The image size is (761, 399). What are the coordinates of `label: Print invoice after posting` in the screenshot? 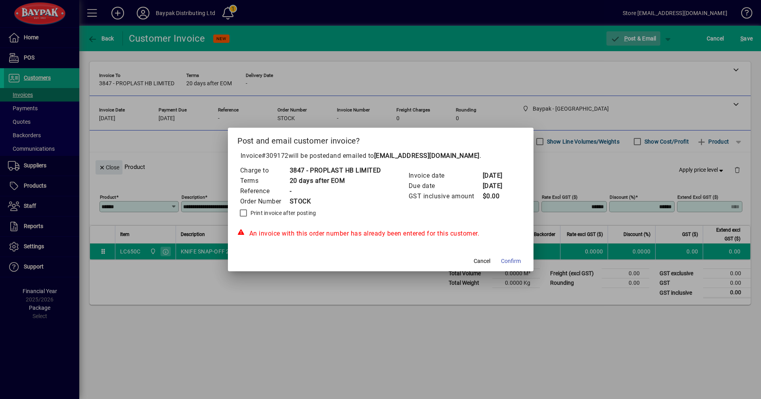 It's located at (283, 213).